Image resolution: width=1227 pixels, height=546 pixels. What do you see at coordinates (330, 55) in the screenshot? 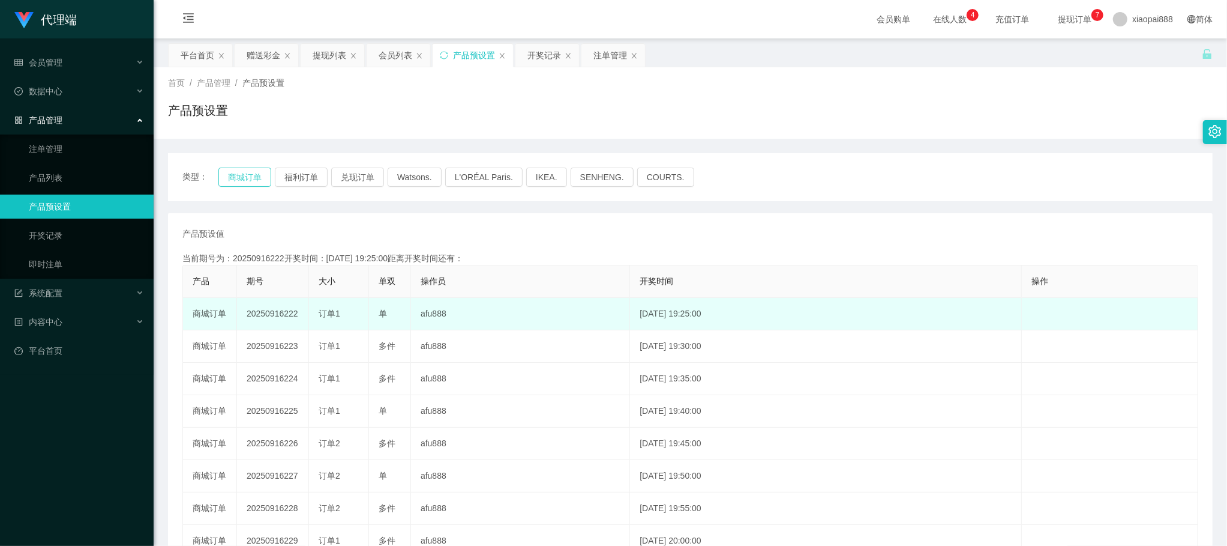
I see `div: 提现列表` at bounding box center [330, 55].